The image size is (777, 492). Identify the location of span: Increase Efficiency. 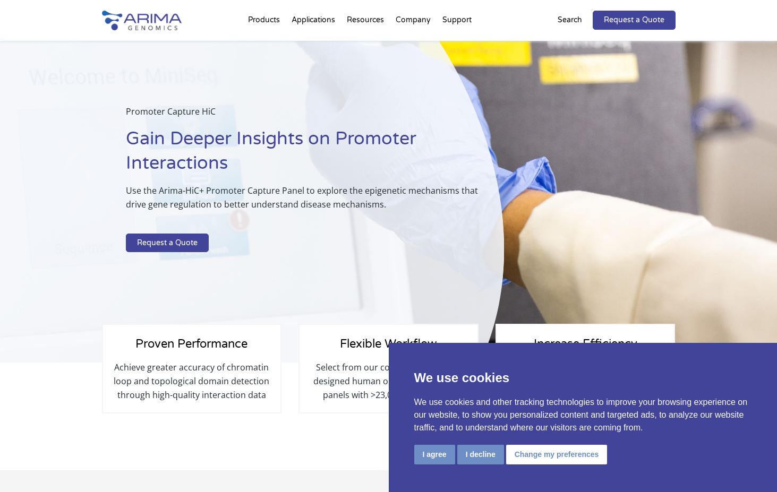
(585, 344).